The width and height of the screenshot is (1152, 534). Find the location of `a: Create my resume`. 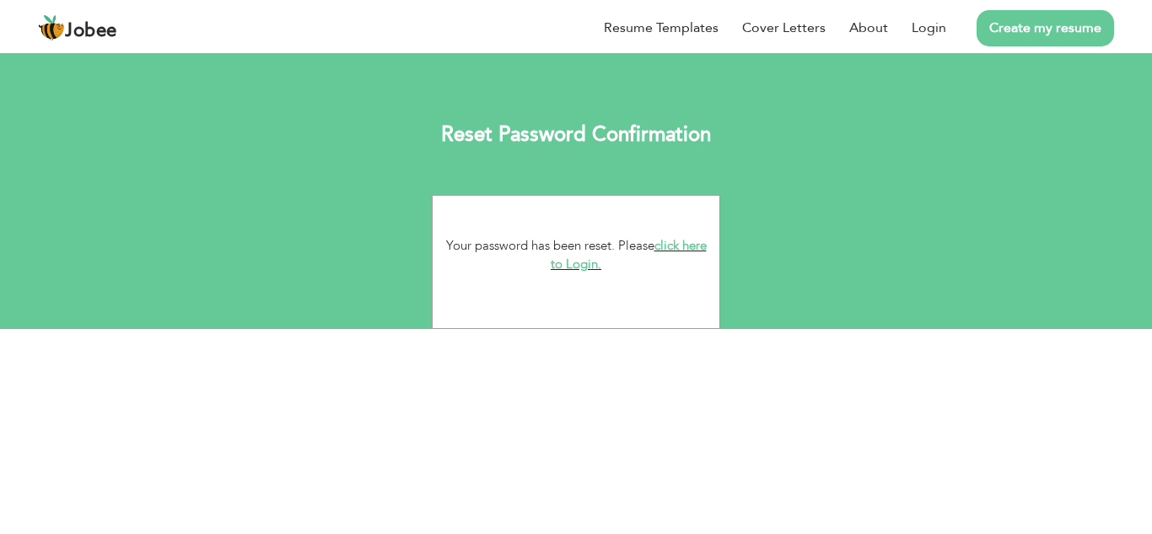

a: Create my resume is located at coordinates (1045, 28).